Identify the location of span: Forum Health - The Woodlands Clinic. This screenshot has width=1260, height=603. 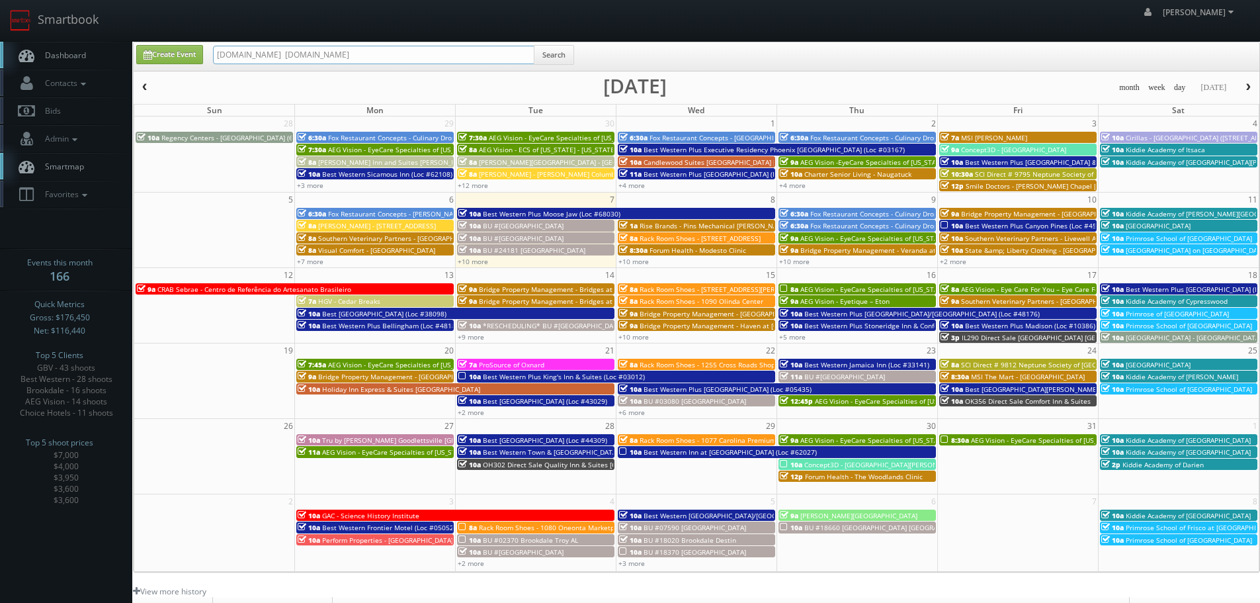
(864, 476).